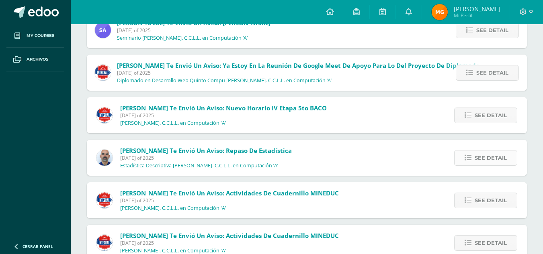 The width and height of the screenshot is (543, 254). What do you see at coordinates (35, 59) in the screenshot?
I see `a: Archivos` at bounding box center [35, 59].